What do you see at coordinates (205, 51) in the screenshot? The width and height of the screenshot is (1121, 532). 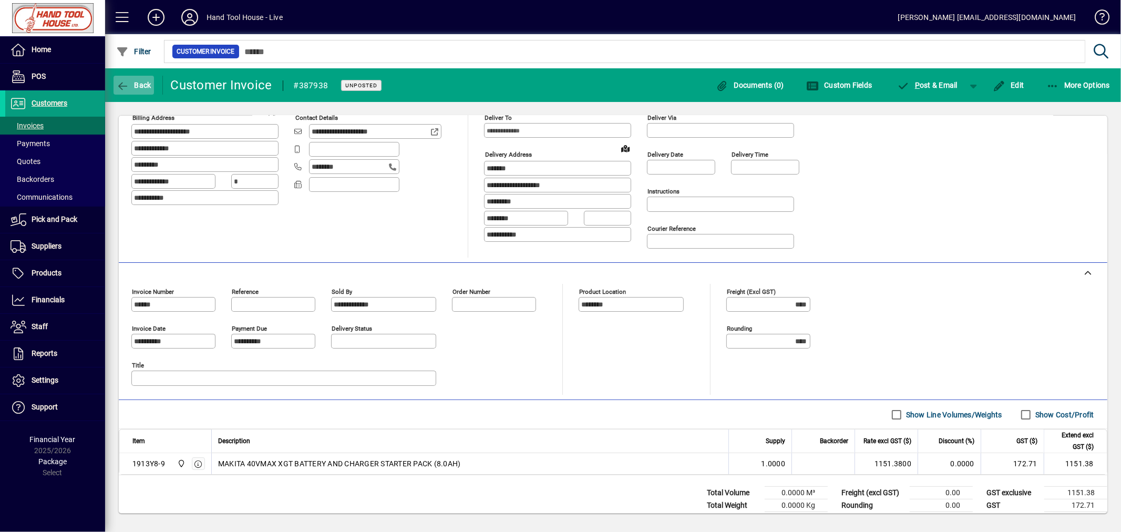 I see `span: Customer Invoice` at bounding box center [205, 51].